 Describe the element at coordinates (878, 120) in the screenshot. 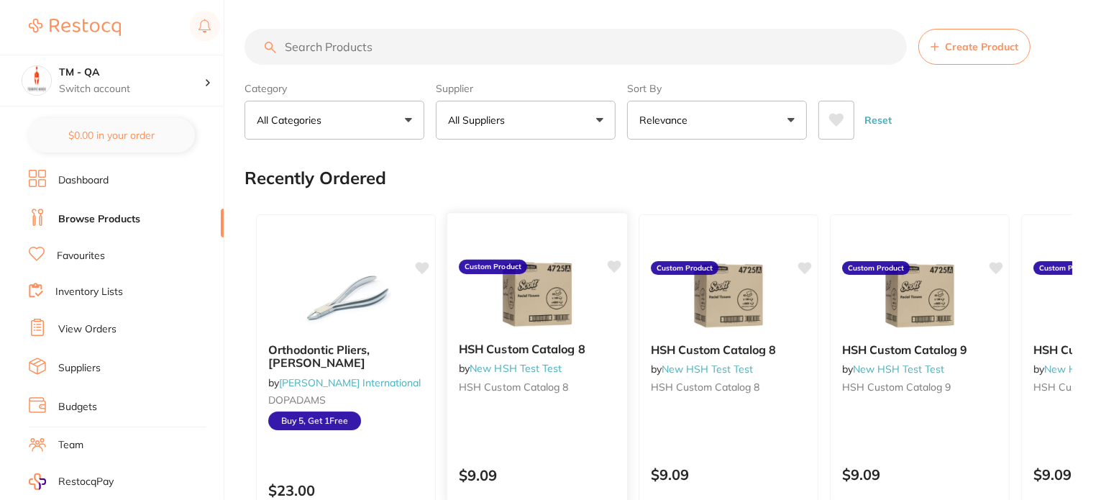

I see `button: Reset` at that location.